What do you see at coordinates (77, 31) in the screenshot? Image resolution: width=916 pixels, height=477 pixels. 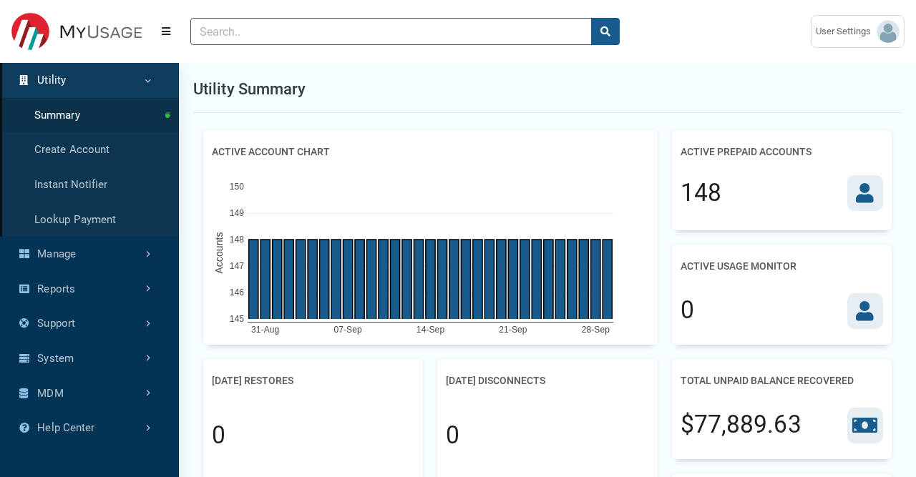 I see `img: ESITESTV3 Logo` at bounding box center [77, 31].